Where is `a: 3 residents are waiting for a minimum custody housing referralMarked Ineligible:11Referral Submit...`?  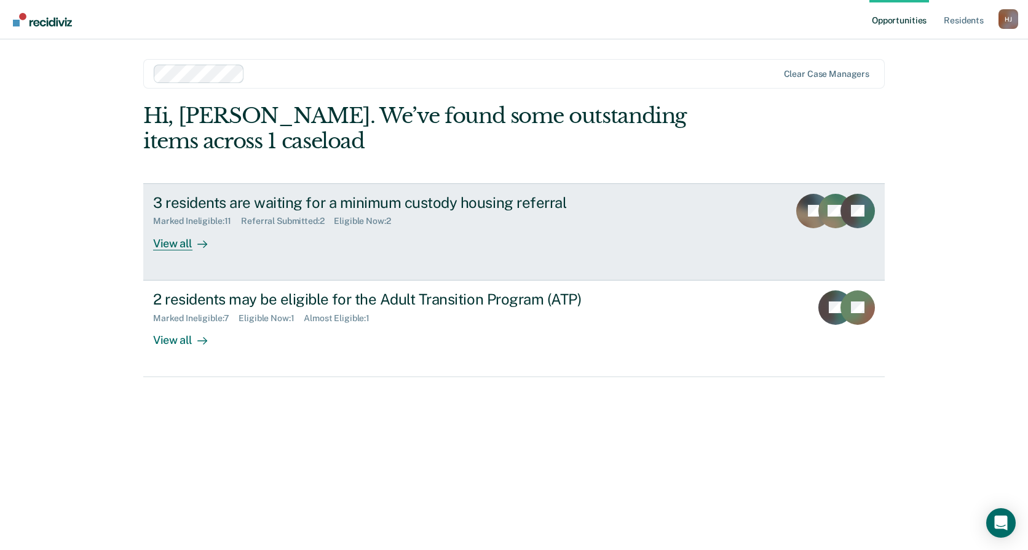 a: 3 residents are waiting for a minimum custody housing referralMarked Ineligible:11Referral Submit... is located at coordinates (514, 232).